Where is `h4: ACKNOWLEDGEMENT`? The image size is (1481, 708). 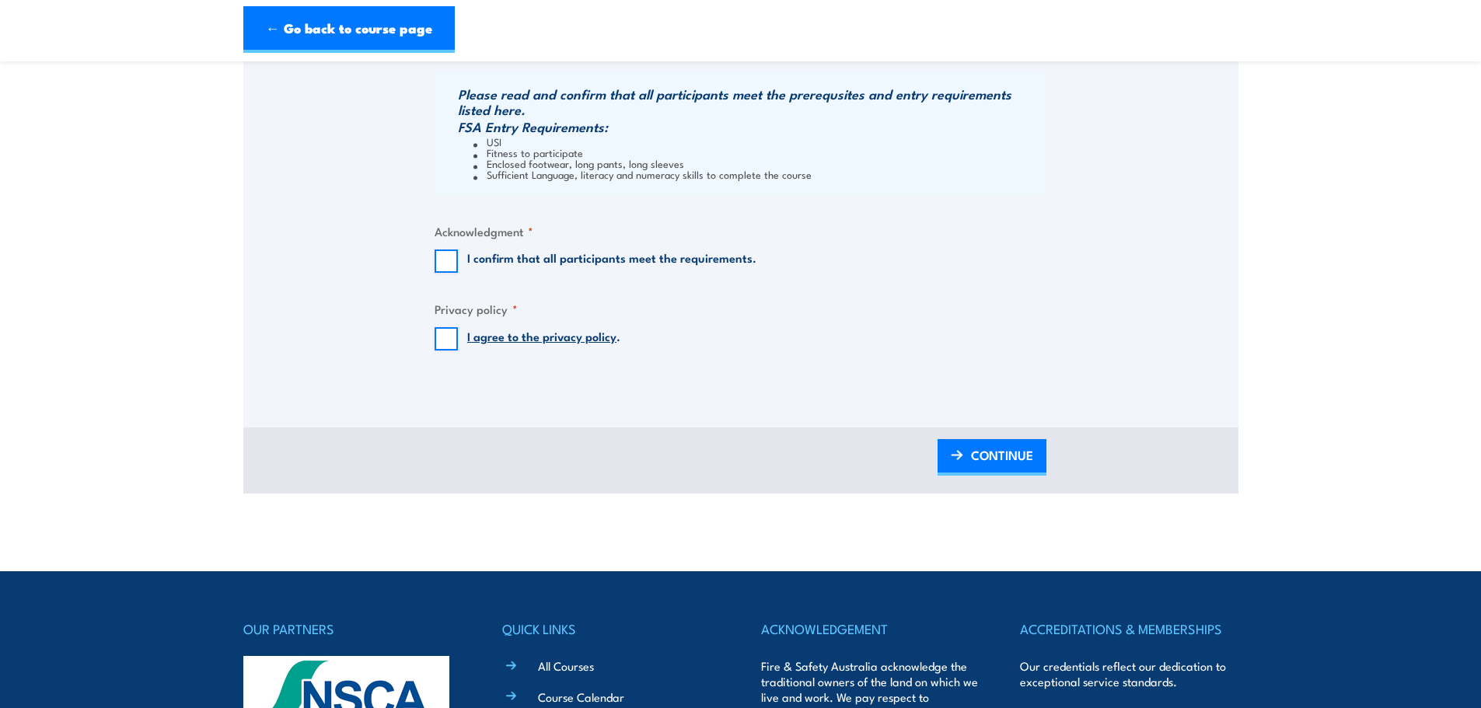 h4: ACKNOWLEDGEMENT is located at coordinates (870, 629).